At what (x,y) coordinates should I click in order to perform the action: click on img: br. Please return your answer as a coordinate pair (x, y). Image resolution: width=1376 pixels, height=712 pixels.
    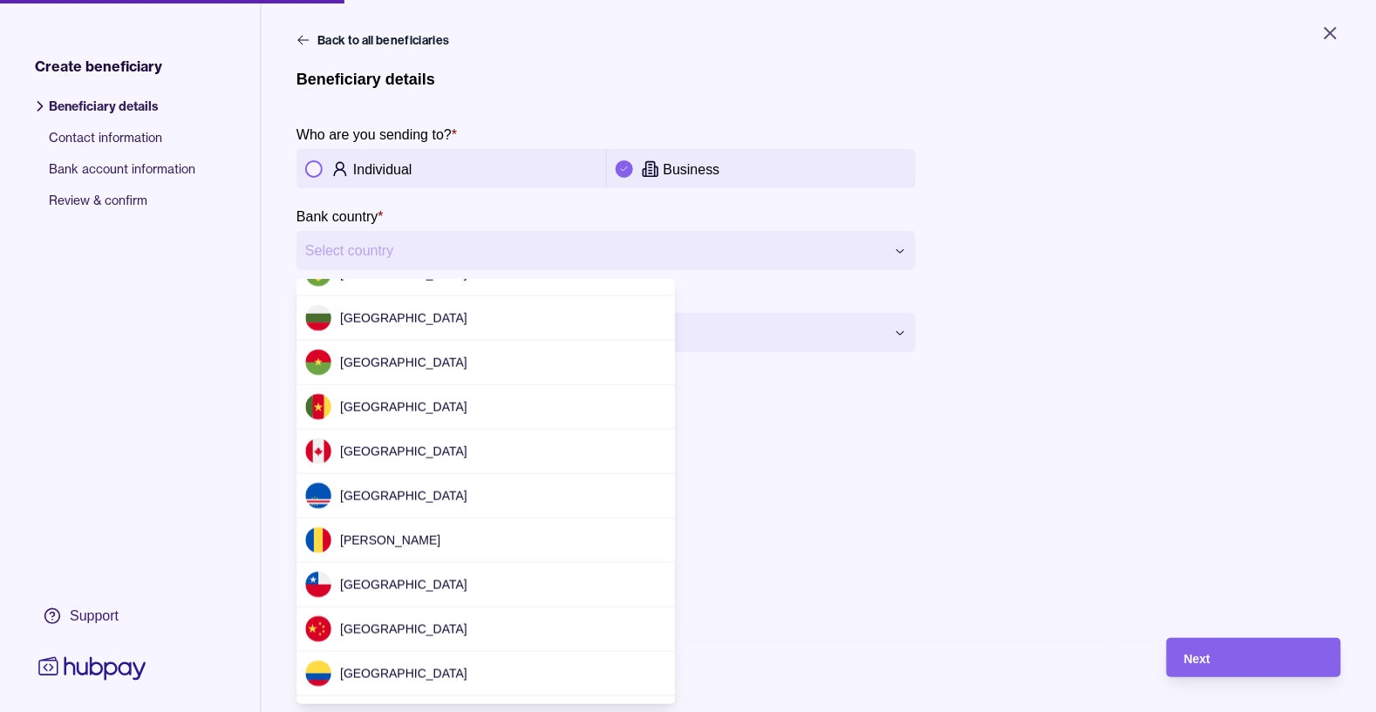
    Looking at the image, I should click on (318, 274).